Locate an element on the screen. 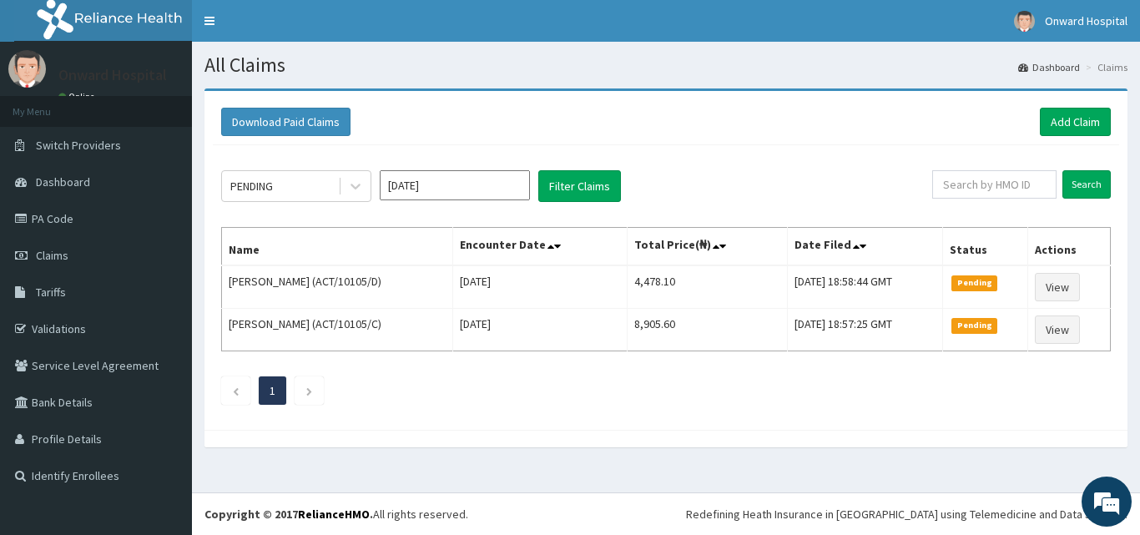  th: Encounter Date is located at coordinates (540, 247).